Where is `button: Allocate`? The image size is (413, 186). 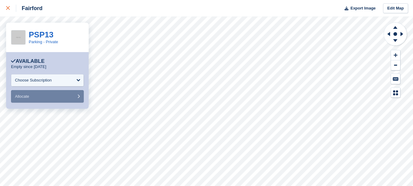
button: Allocate is located at coordinates (47, 96).